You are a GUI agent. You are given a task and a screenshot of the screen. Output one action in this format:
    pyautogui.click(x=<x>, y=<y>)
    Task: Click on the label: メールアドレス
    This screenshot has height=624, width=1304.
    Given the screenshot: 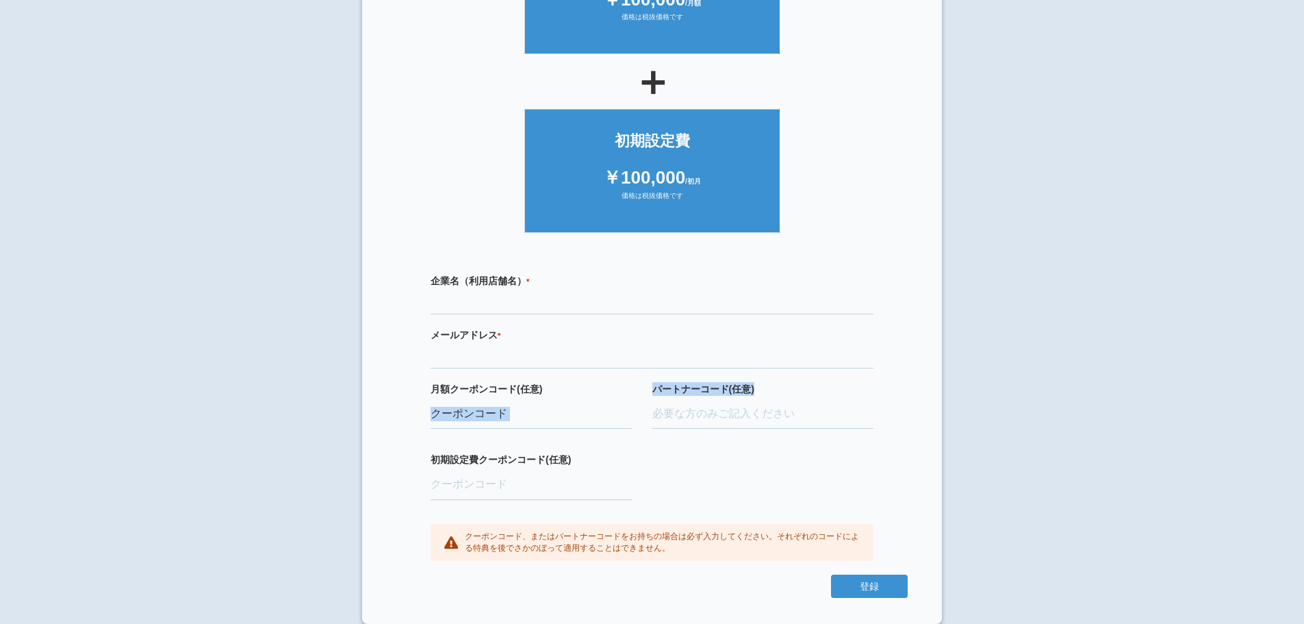 What is the action you would take?
    pyautogui.click(x=652, y=335)
    